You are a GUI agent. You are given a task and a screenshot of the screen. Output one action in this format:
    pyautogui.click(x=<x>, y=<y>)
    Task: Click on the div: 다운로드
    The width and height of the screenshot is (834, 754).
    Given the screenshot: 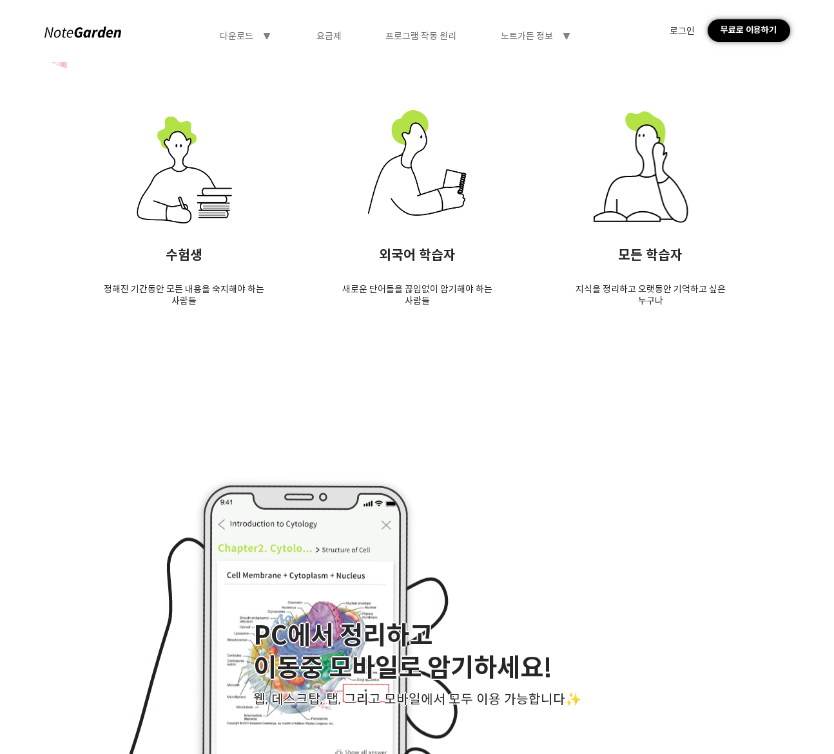 What is the action you would take?
    pyautogui.click(x=236, y=36)
    